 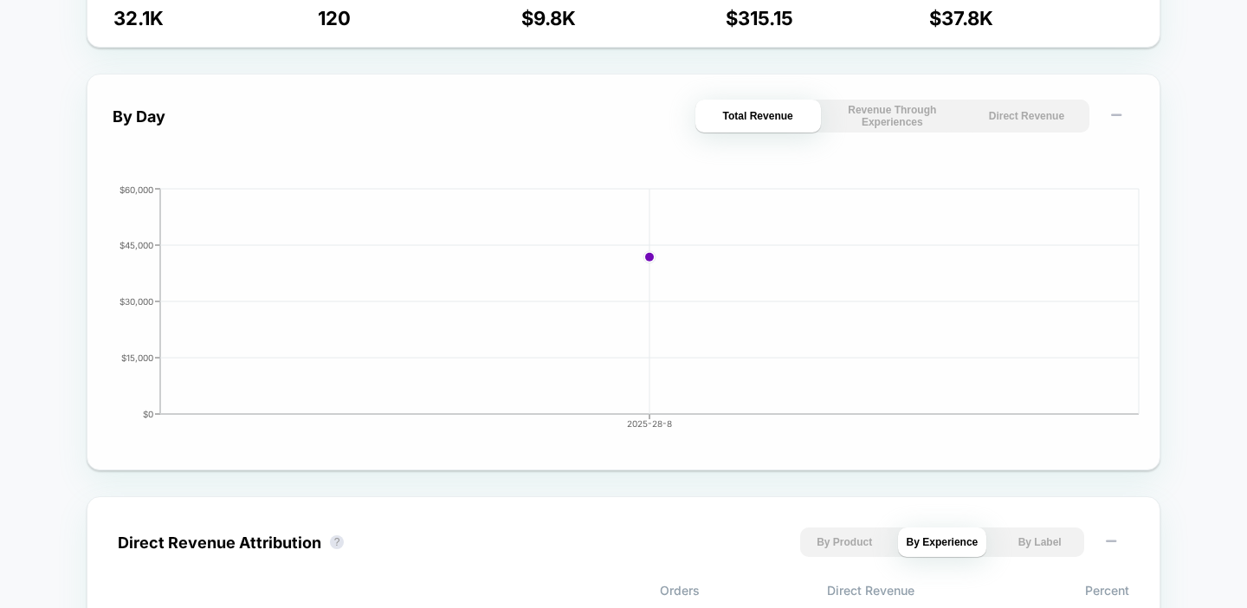 I want to click on button: By Label, so click(x=1039, y=542).